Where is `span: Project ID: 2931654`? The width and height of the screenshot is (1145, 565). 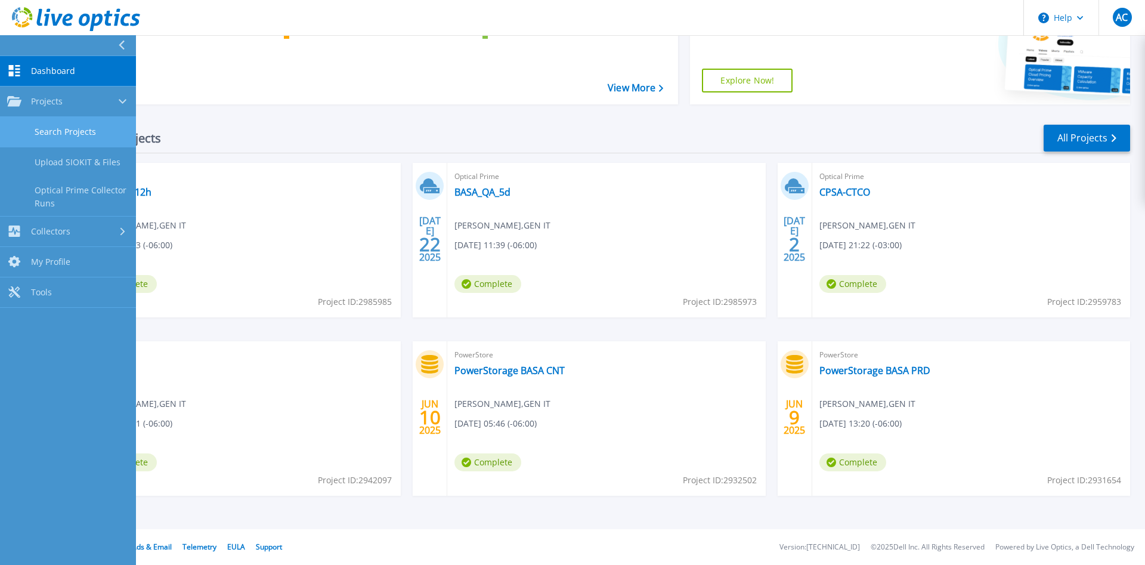 span: Project ID: 2931654 is located at coordinates (1084, 480).